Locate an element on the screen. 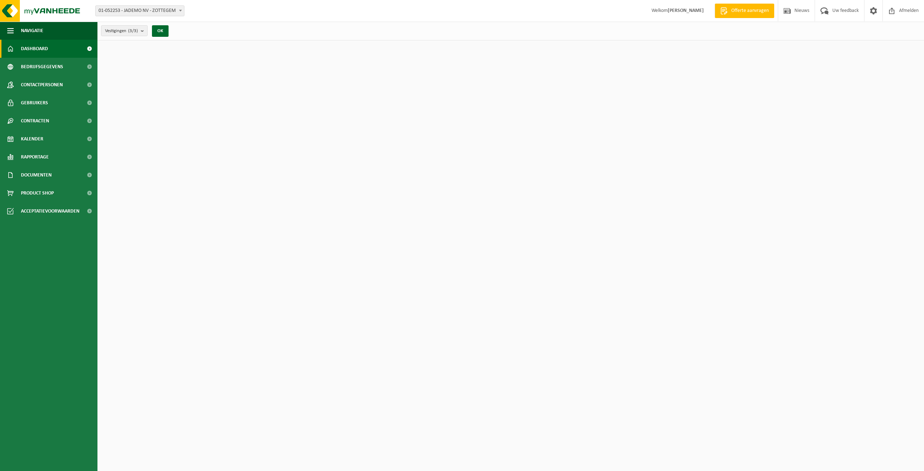 This screenshot has height=471, width=924. span: Kalender is located at coordinates (32, 139).